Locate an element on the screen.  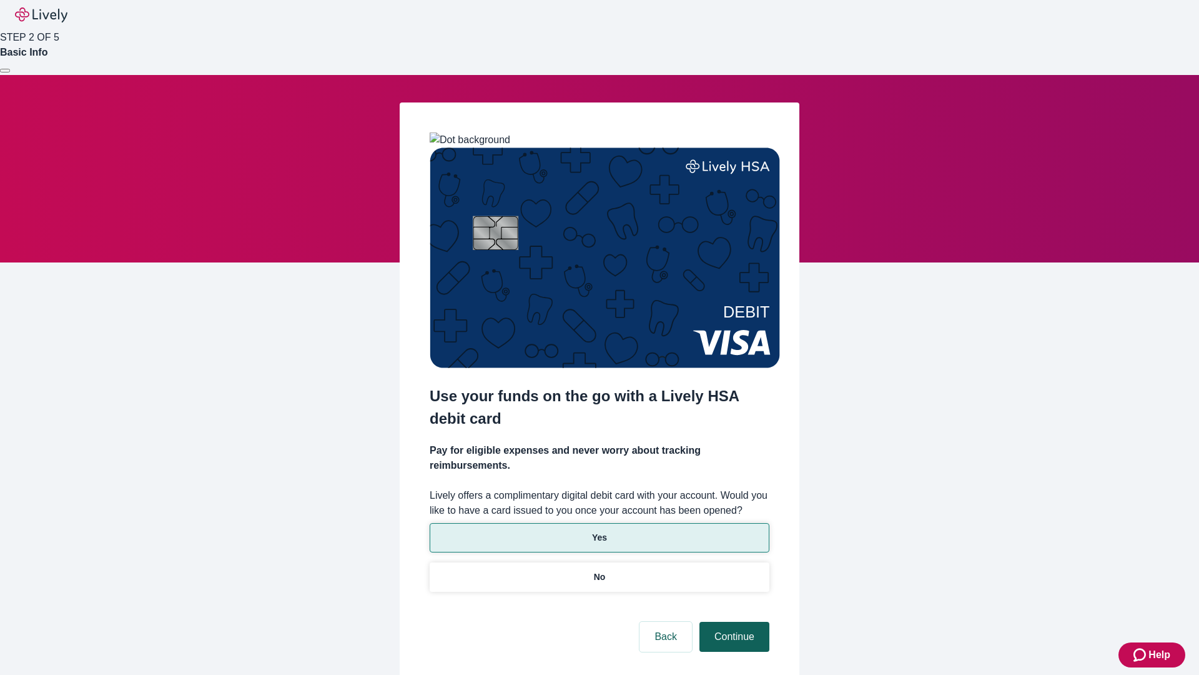
svg: Zendesk support icon is located at coordinates (1141, 655).